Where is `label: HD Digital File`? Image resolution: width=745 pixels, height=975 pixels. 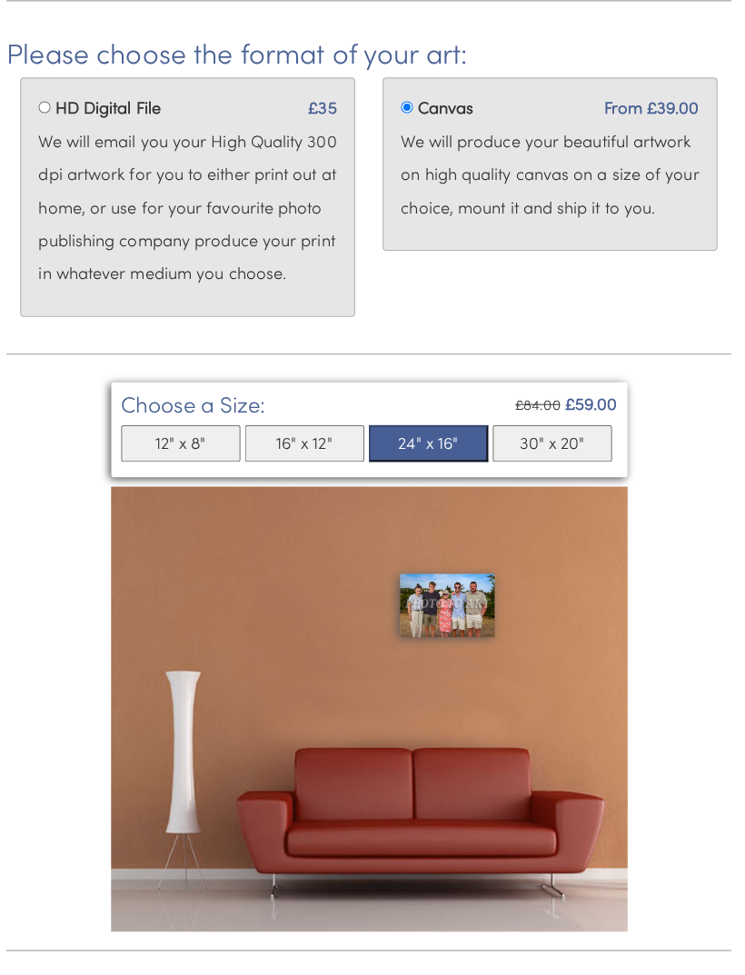 label: HD Digital File is located at coordinates (114, 106).